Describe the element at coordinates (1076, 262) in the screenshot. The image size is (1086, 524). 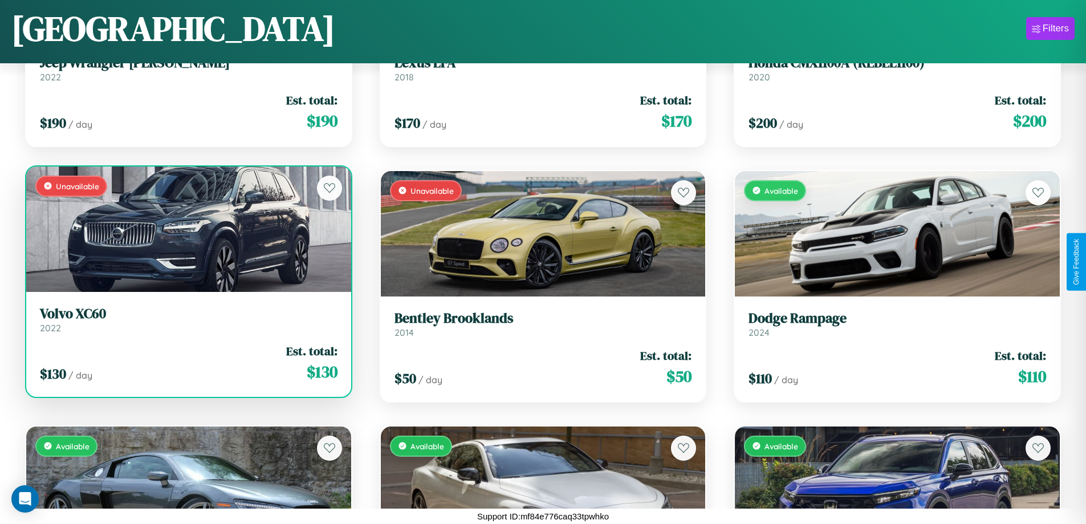
I see `div: Give Feedback` at that location.